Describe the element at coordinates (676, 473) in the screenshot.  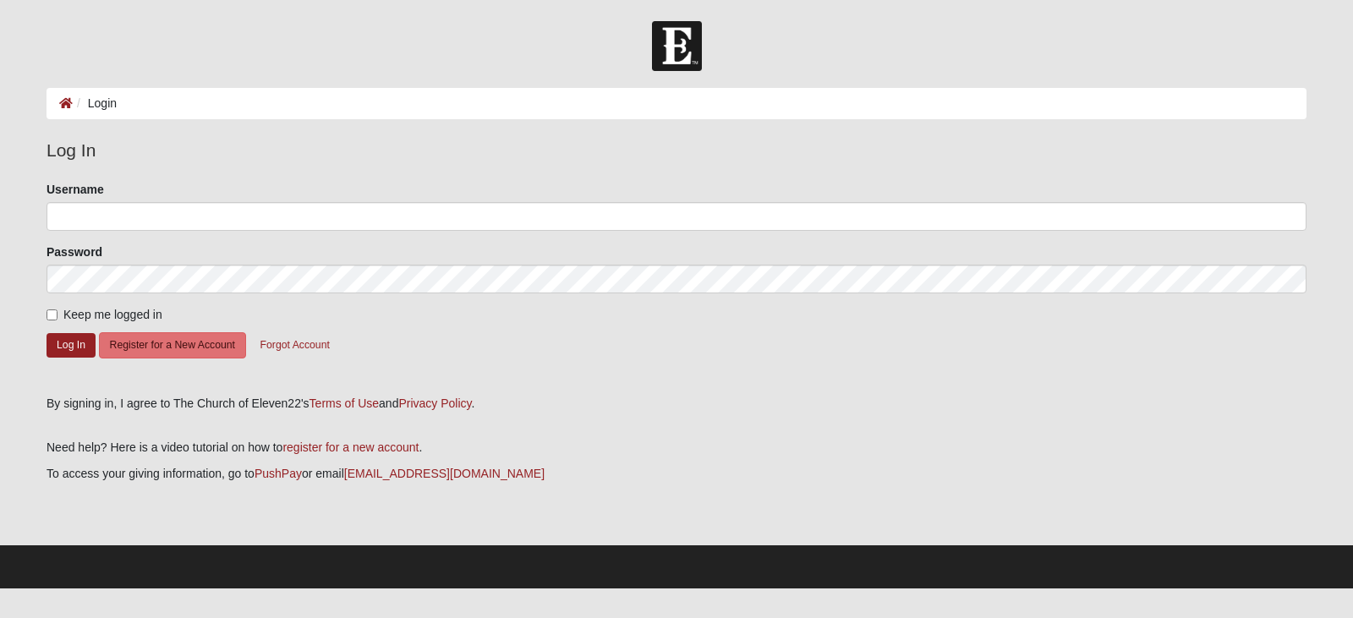
I see `p: To access your giving information, go to or email` at that location.